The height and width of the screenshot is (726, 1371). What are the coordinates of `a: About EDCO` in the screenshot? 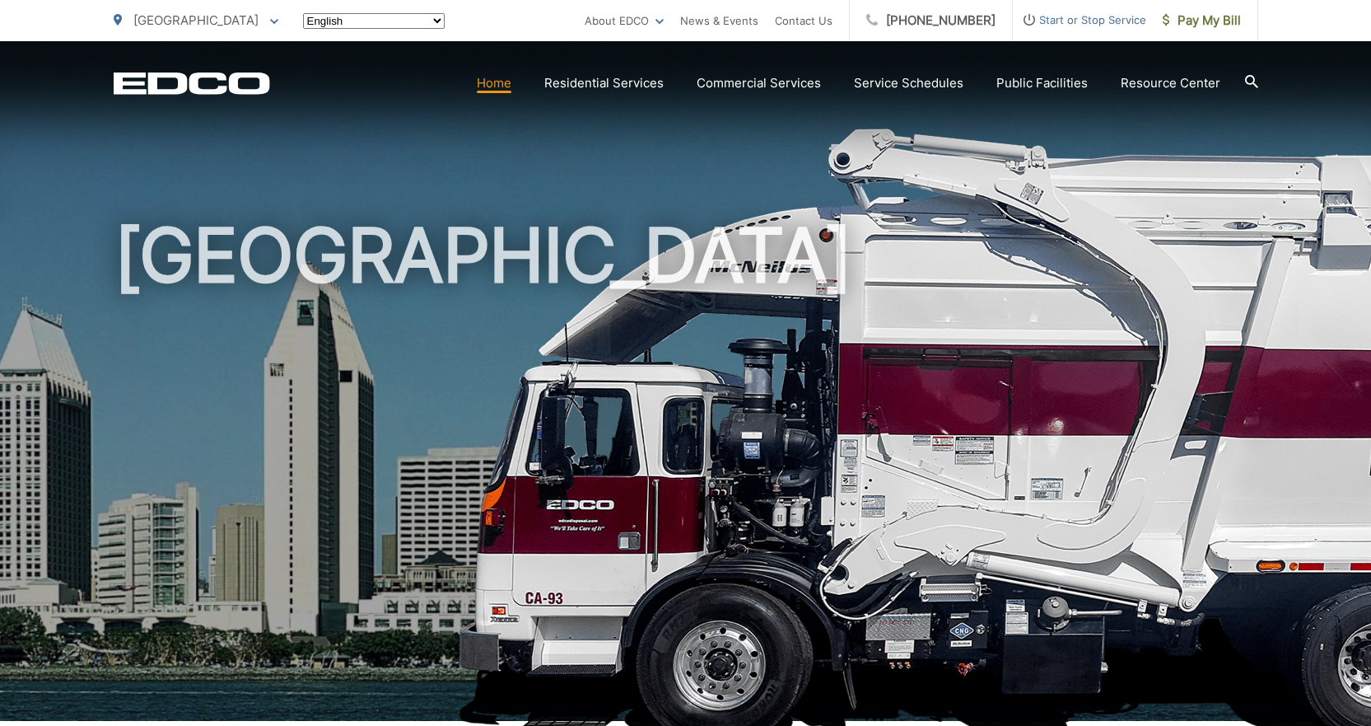 It's located at (624, 21).